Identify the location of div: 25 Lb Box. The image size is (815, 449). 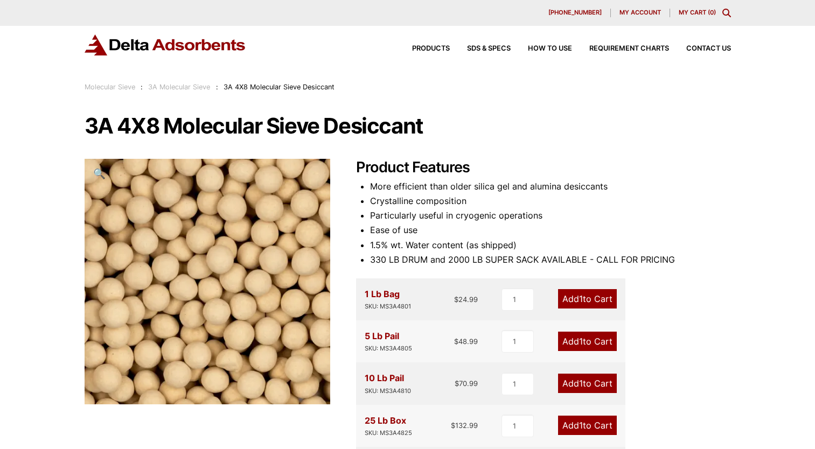
(389, 426).